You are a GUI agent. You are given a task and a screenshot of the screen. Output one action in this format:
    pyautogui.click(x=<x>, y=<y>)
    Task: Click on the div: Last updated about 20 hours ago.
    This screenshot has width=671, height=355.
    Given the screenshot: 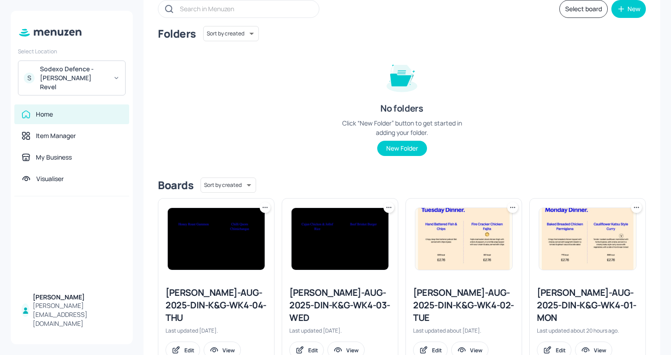 What is the action you would take?
    pyautogui.click(x=588, y=331)
    